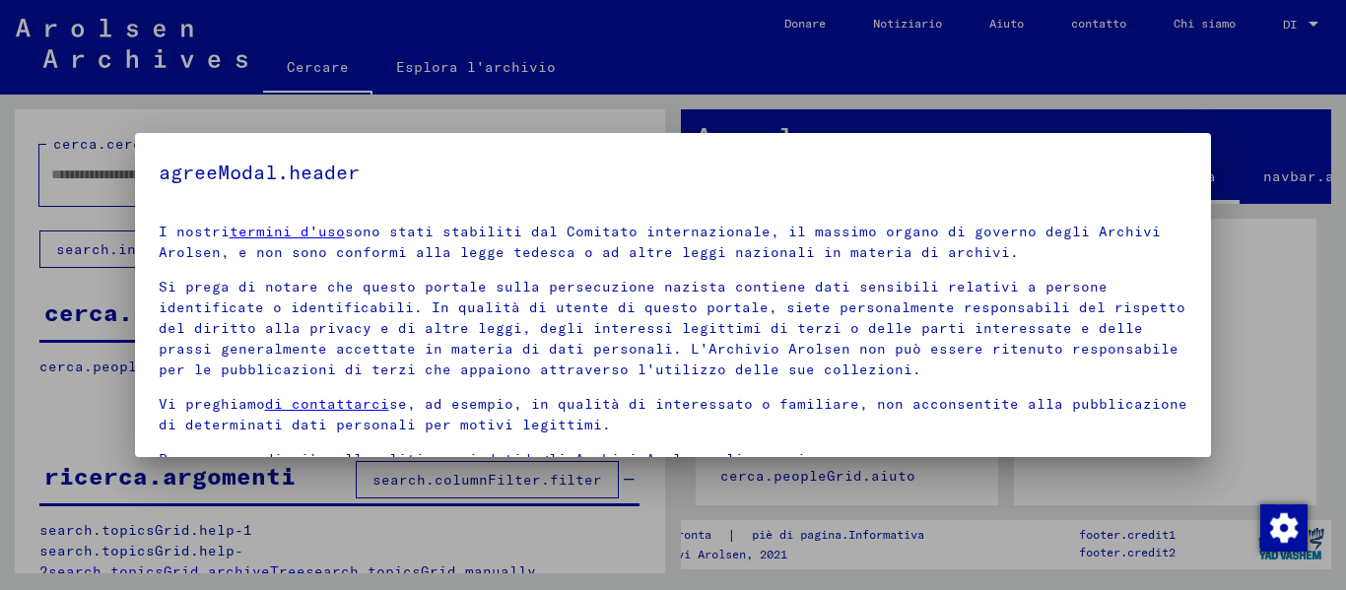  What do you see at coordinates (212, 404) in the screenshot?
I see `font: Vi preghiamo` at bounding box center [212, 404].